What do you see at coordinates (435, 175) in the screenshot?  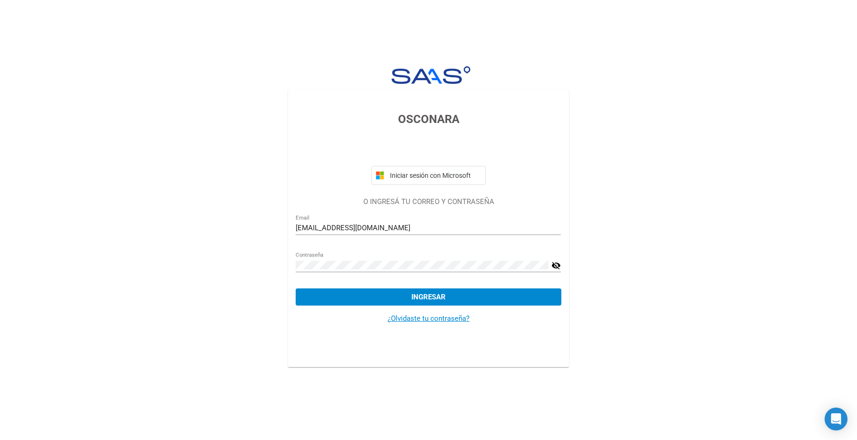 I see `span: Iniciar sesión con Microsoft` at bounding box center [435, 175].